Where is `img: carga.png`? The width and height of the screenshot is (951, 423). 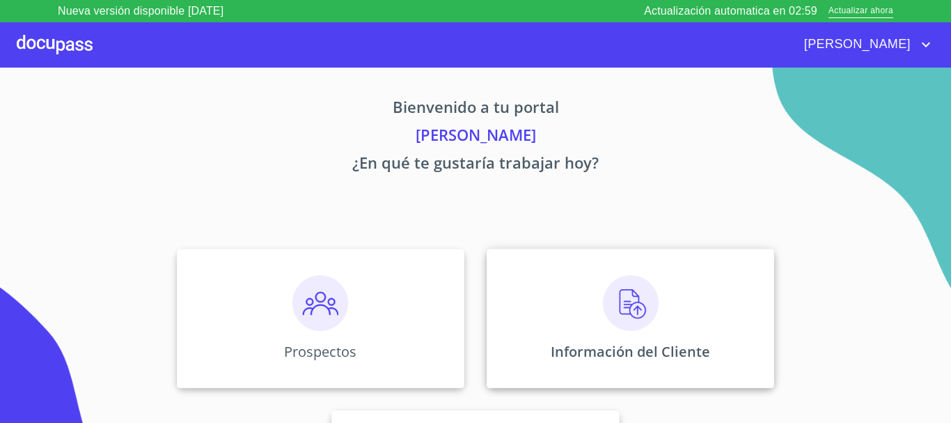
img: carga.png is located at coordinates (631, 303).